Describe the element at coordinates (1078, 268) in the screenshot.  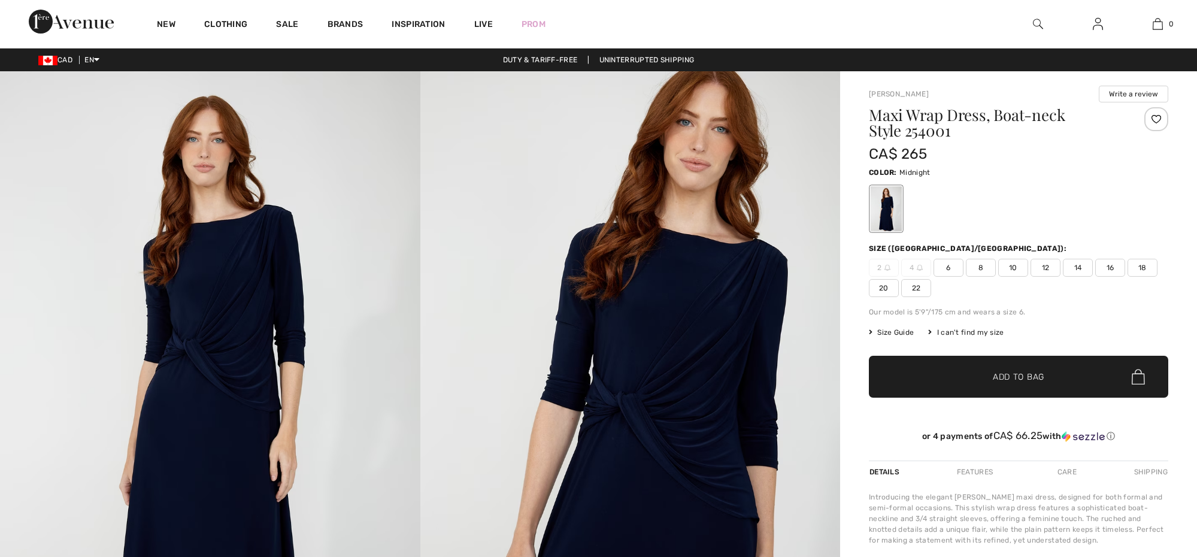
I see `span: 14` at that location.